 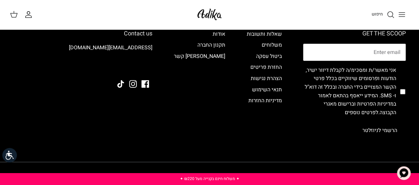 I want to click on a: משלוחים, so click(x=271, y=45).